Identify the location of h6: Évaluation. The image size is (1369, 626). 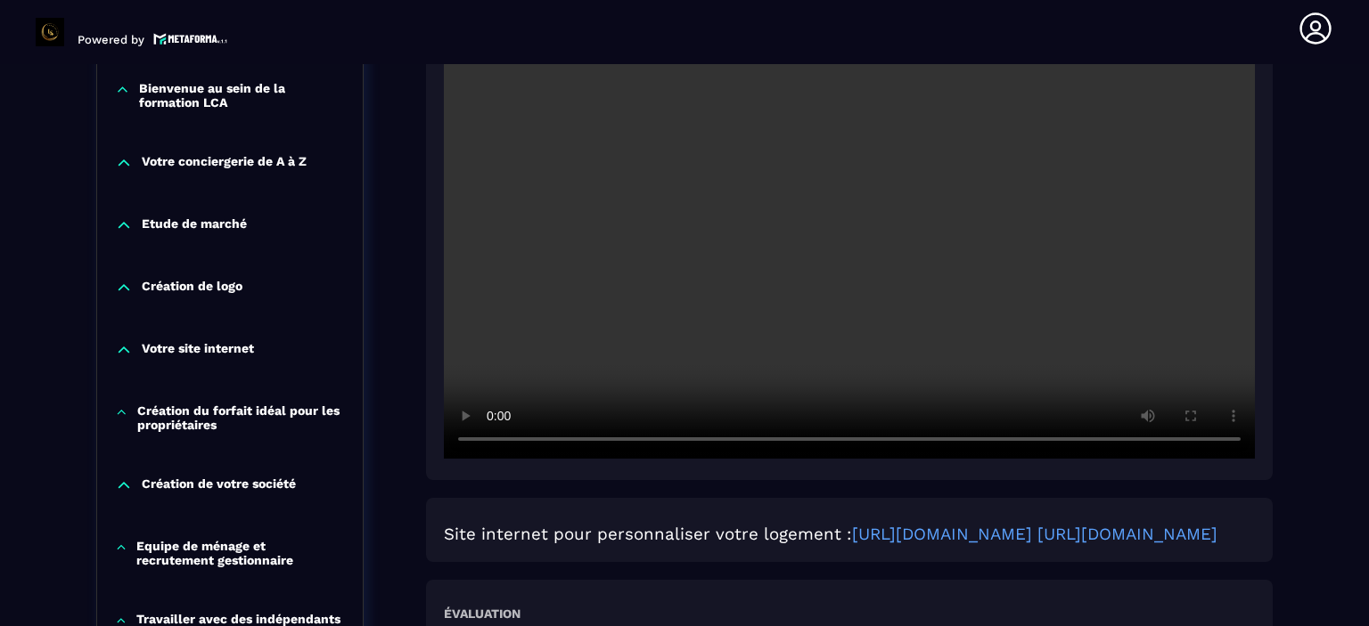
(482, 614).